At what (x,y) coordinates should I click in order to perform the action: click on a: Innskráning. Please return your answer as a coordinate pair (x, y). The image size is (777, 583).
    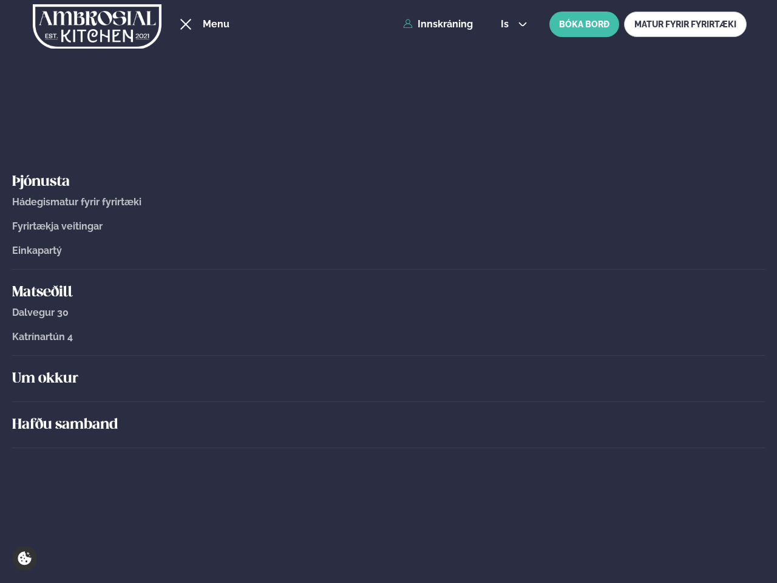
    Looking at the image, I should click on (438, 24).